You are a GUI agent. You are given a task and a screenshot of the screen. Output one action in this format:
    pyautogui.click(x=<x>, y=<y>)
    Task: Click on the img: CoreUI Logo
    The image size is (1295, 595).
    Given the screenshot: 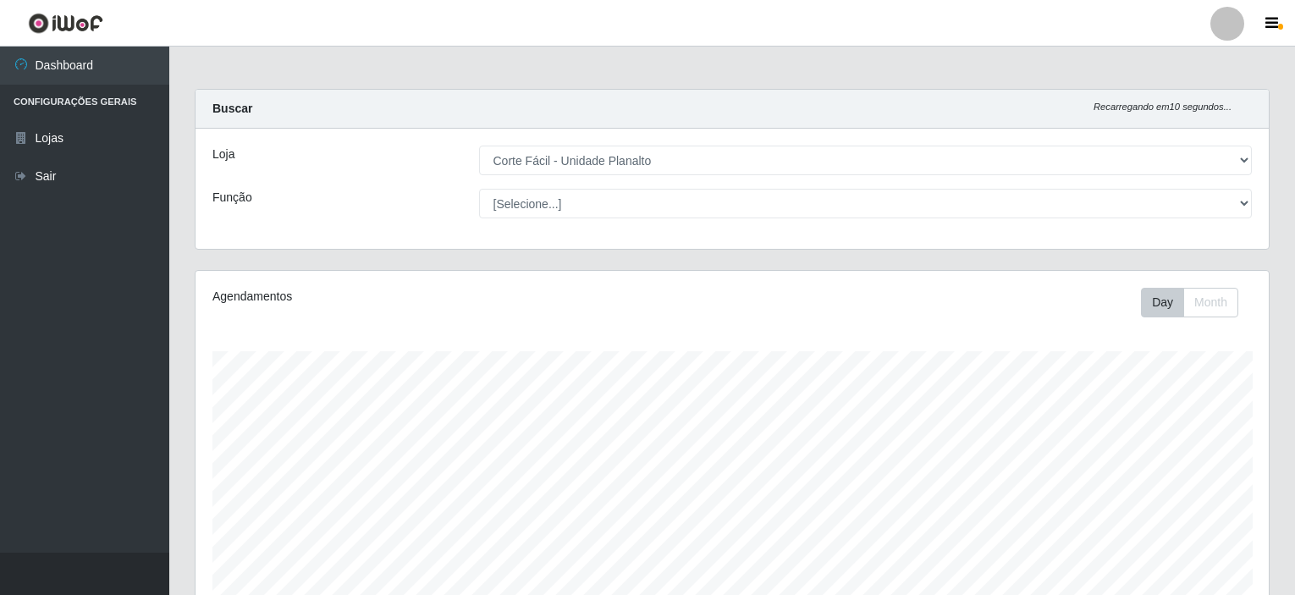 What is the action you would take?
    pyautogui.click(x=65, y=23)
    